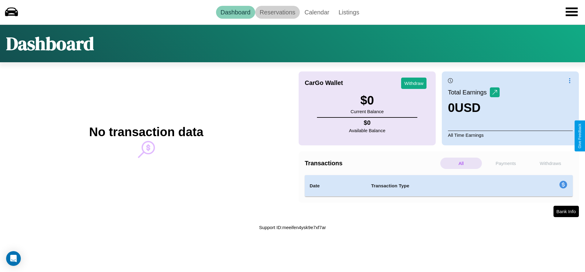 The width and height of the screenshot is (585, 272). What do you see at coordinates (317, 12) in the screenshot?
I see `a: Calendar` at bounding box center [317, 12].